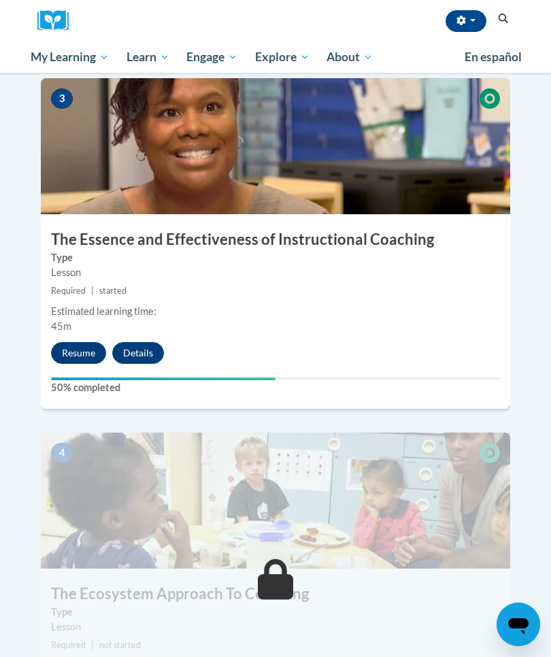  What do you see at coordinates (275, 57) in the screenshot?
I see `div: Main menu` at bounding box center [275, 57].